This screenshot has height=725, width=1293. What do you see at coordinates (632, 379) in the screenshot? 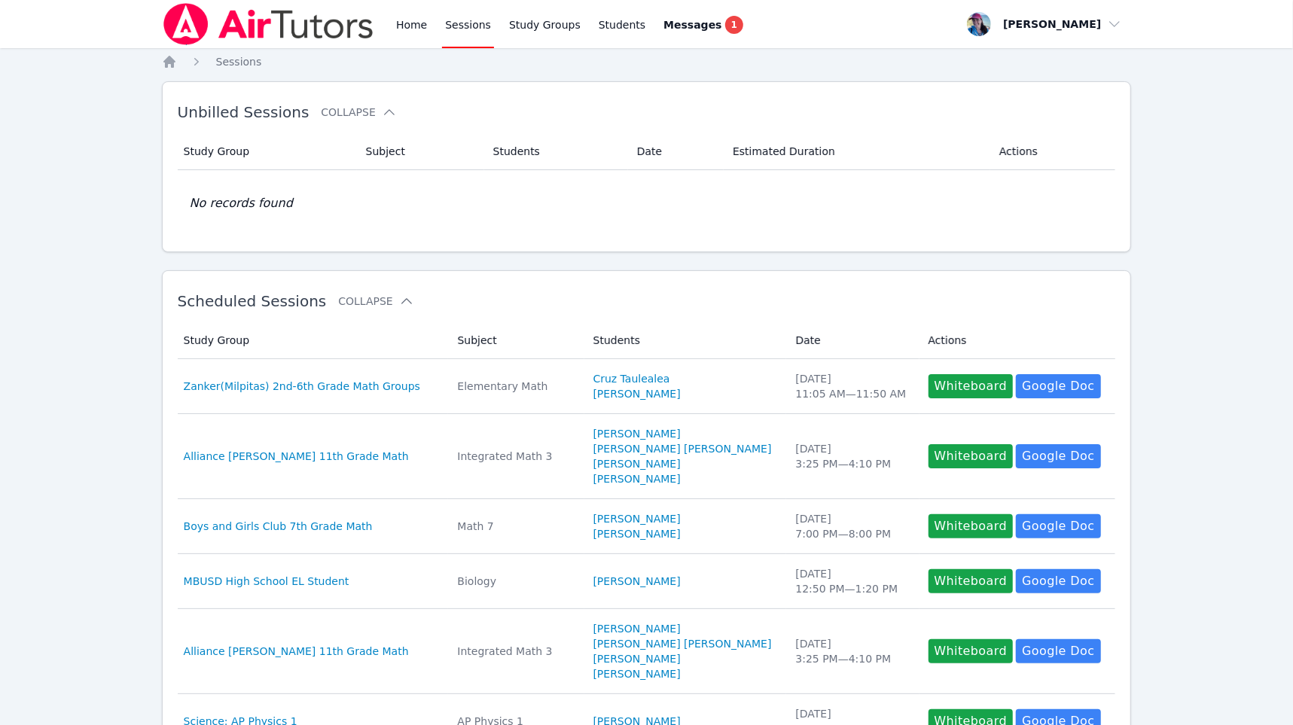
I see `a: Cruz Taulealea` at bounding box center [632, 379].